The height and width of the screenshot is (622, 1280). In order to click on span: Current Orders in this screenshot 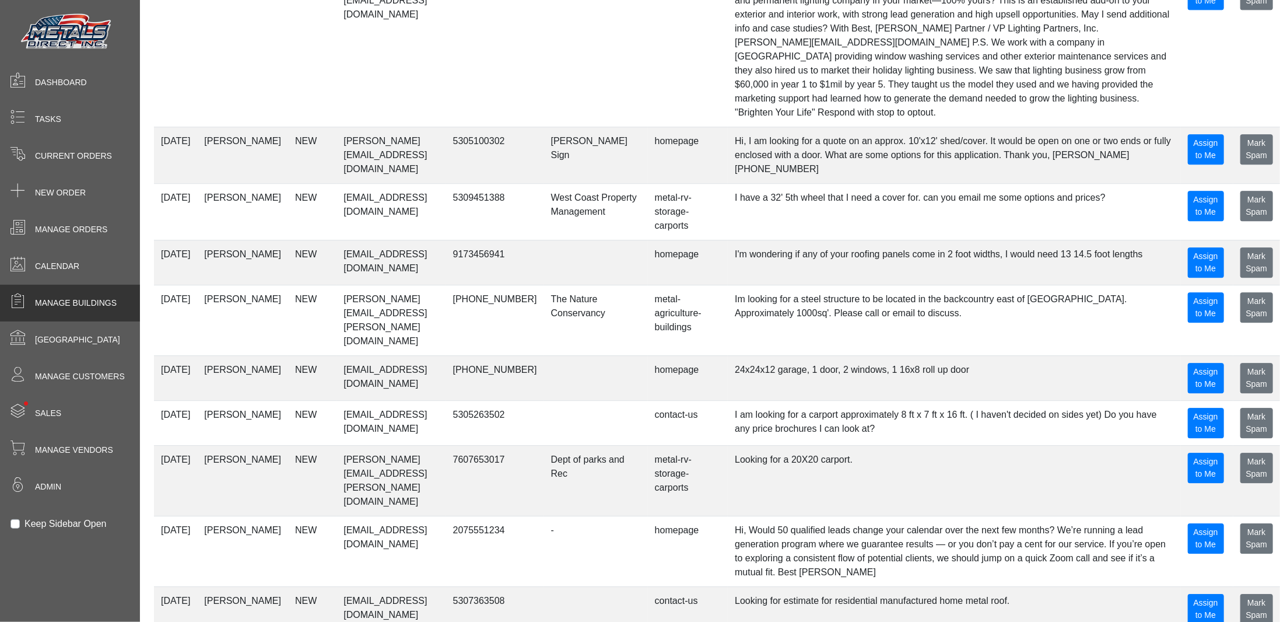, I will do `click(73, 156)`.